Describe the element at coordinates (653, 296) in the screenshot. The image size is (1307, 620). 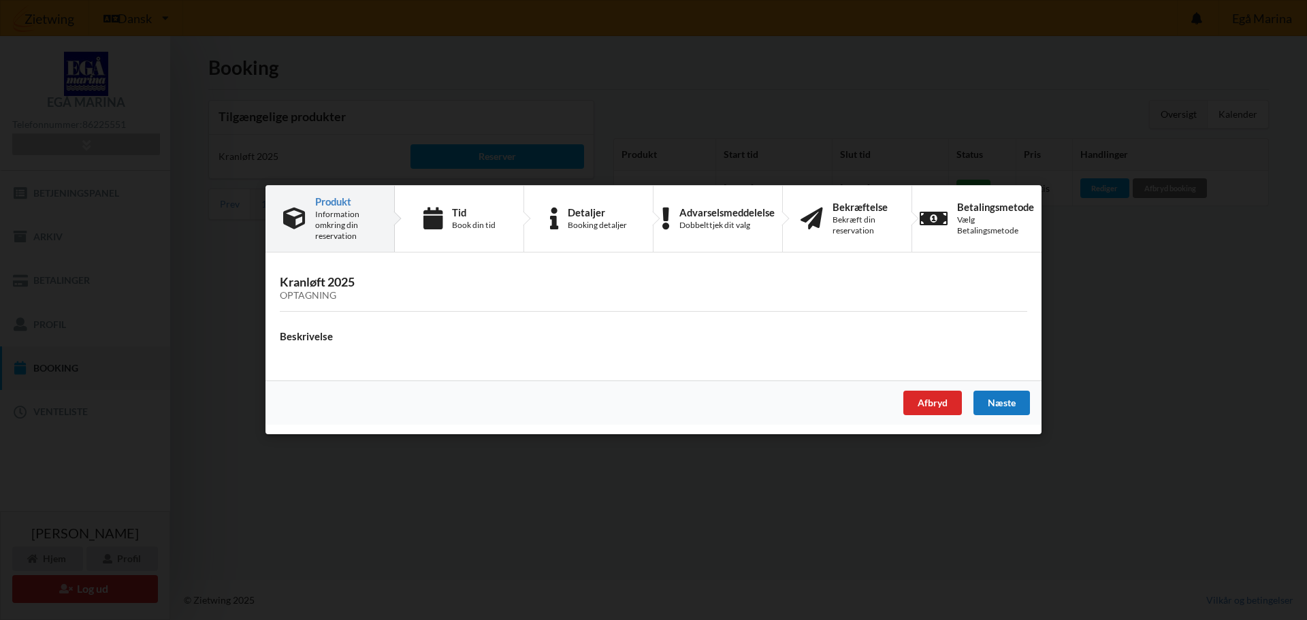
I see `div: Optagning` at that location.